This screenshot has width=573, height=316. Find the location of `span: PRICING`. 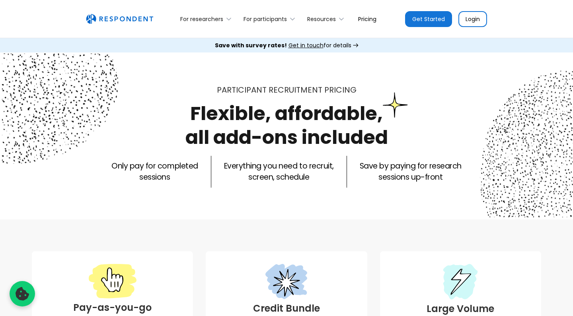

span: PRICING is located at coordinates (340, 90).